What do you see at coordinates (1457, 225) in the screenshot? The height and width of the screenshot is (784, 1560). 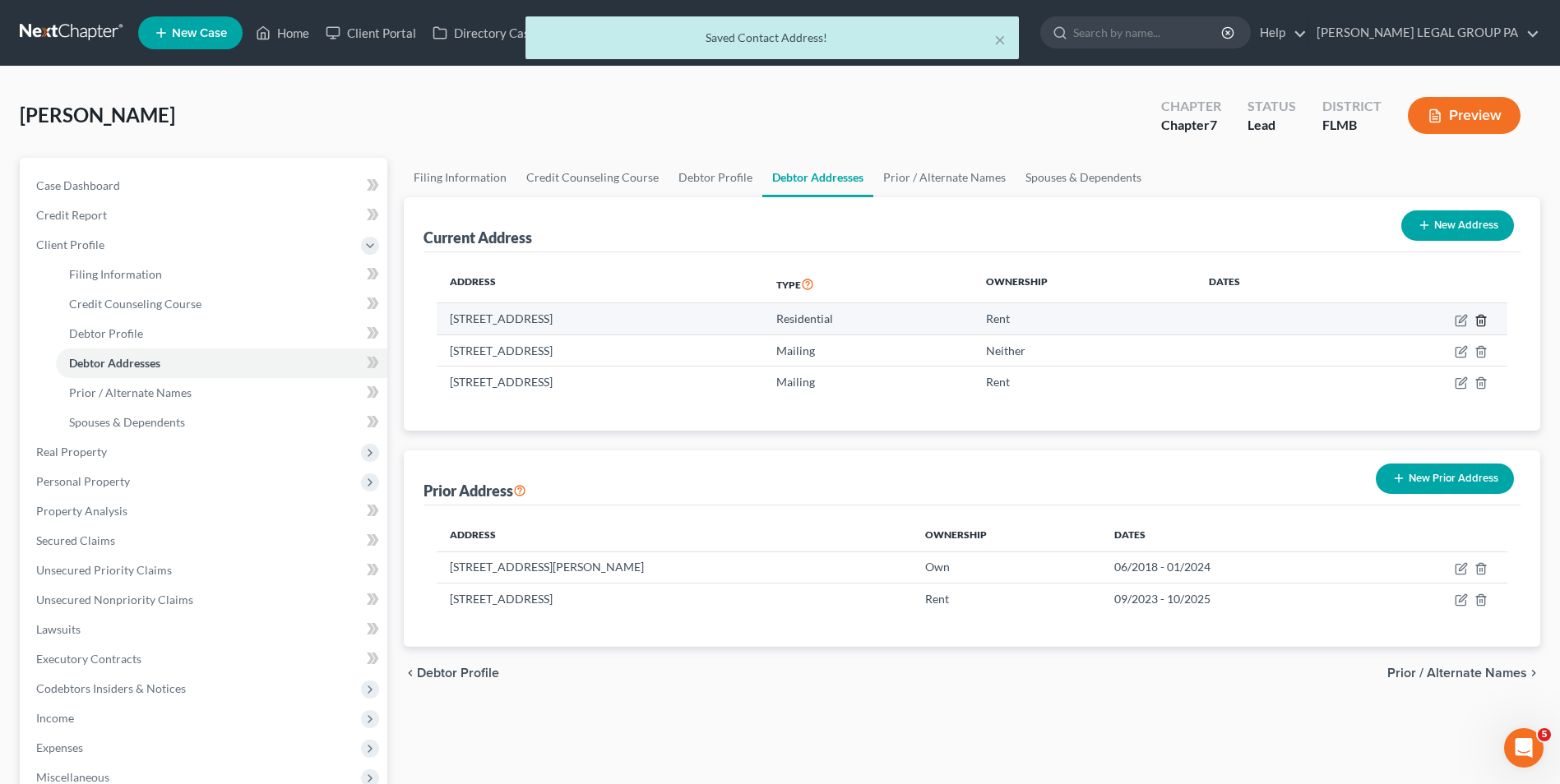 I see `button: New Address` at bounding box center [1457, 225].